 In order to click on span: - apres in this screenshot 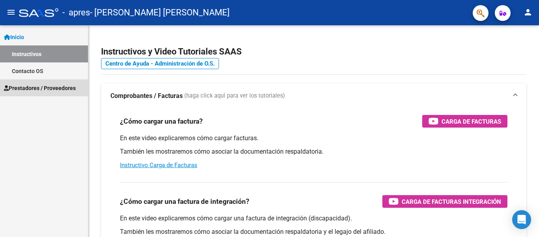, I will do `click(76, 13)`.